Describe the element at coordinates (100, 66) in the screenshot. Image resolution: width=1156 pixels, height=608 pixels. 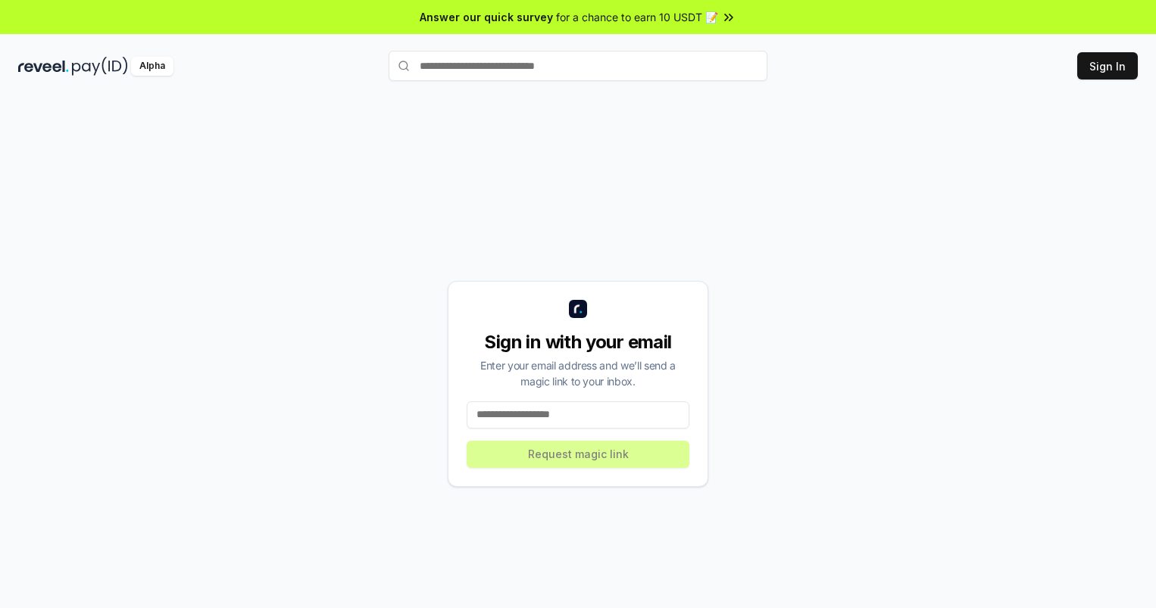
I see `img: pay_id` at that location.